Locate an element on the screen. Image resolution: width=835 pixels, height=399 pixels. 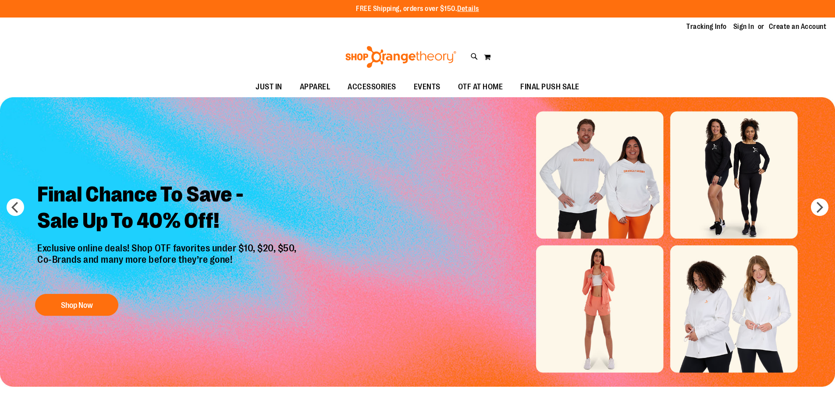
a: Details is located at coordinates (468, 9).